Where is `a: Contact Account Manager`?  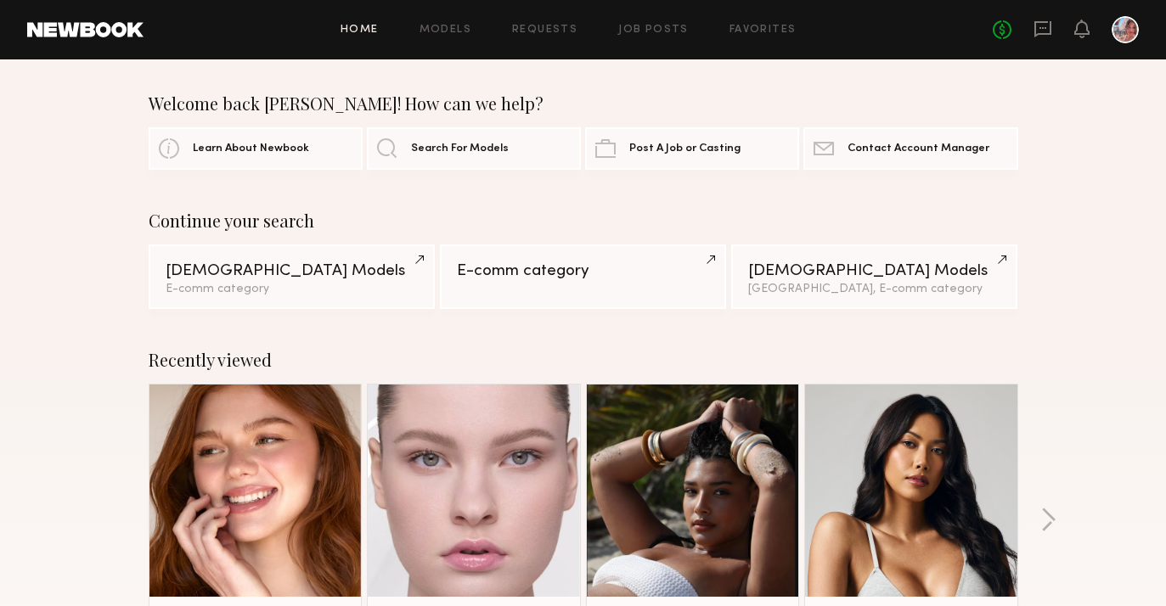 a: Contact Account Manager is located at coordinates (910, 149).